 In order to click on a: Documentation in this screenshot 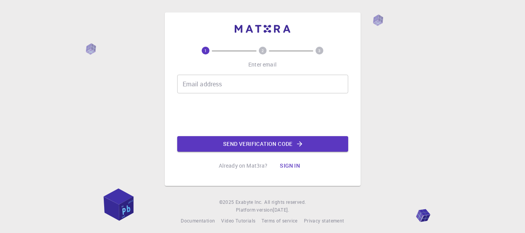, I will do `click(198, 221)`.